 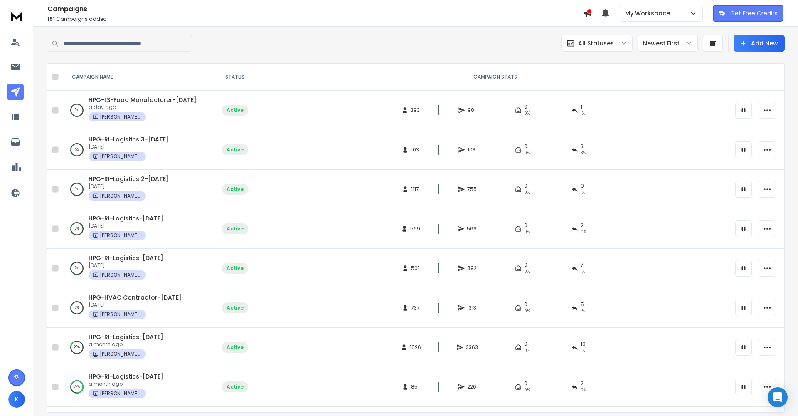 I want to click on p: a month ago, so click(x=126, y=384).